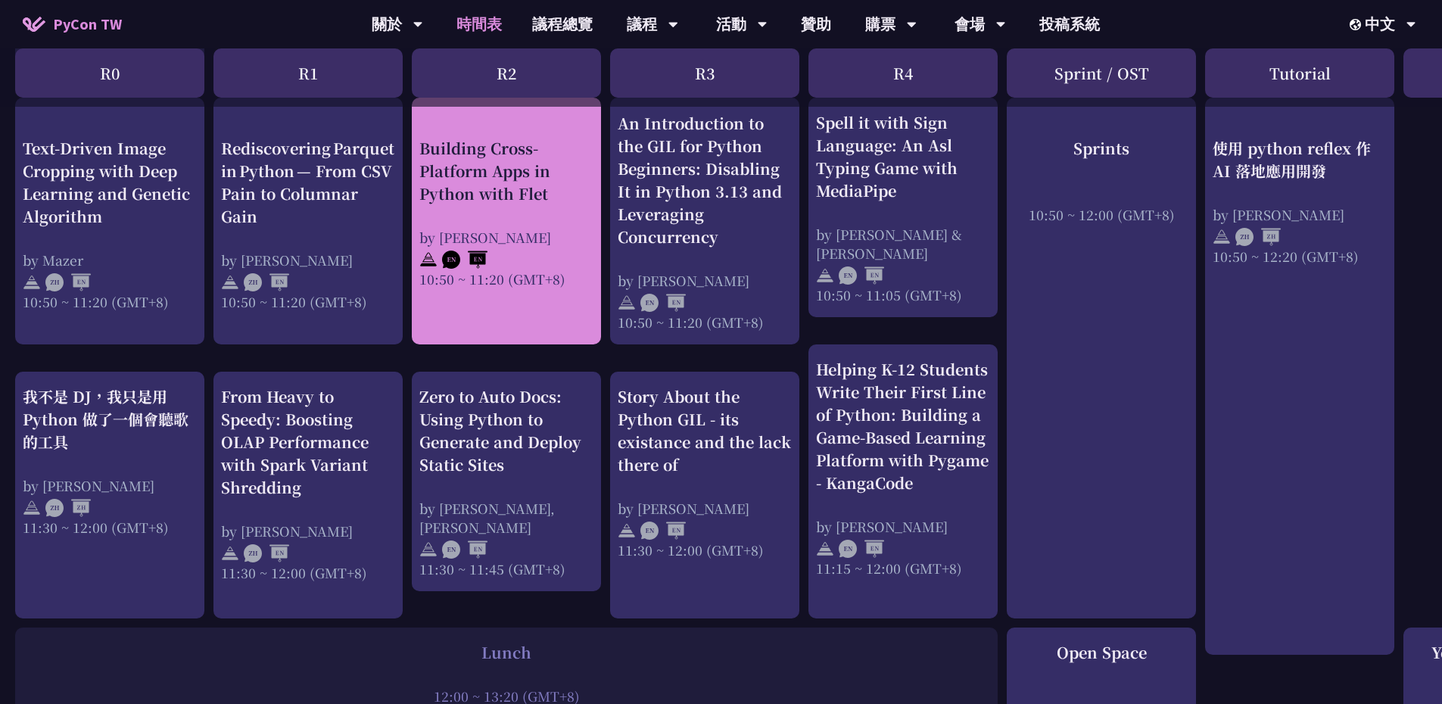  What do you see at coordinates (1101, 148) in the screenshot?
I see `div: Sprints` at bounding box center [1101, 148].